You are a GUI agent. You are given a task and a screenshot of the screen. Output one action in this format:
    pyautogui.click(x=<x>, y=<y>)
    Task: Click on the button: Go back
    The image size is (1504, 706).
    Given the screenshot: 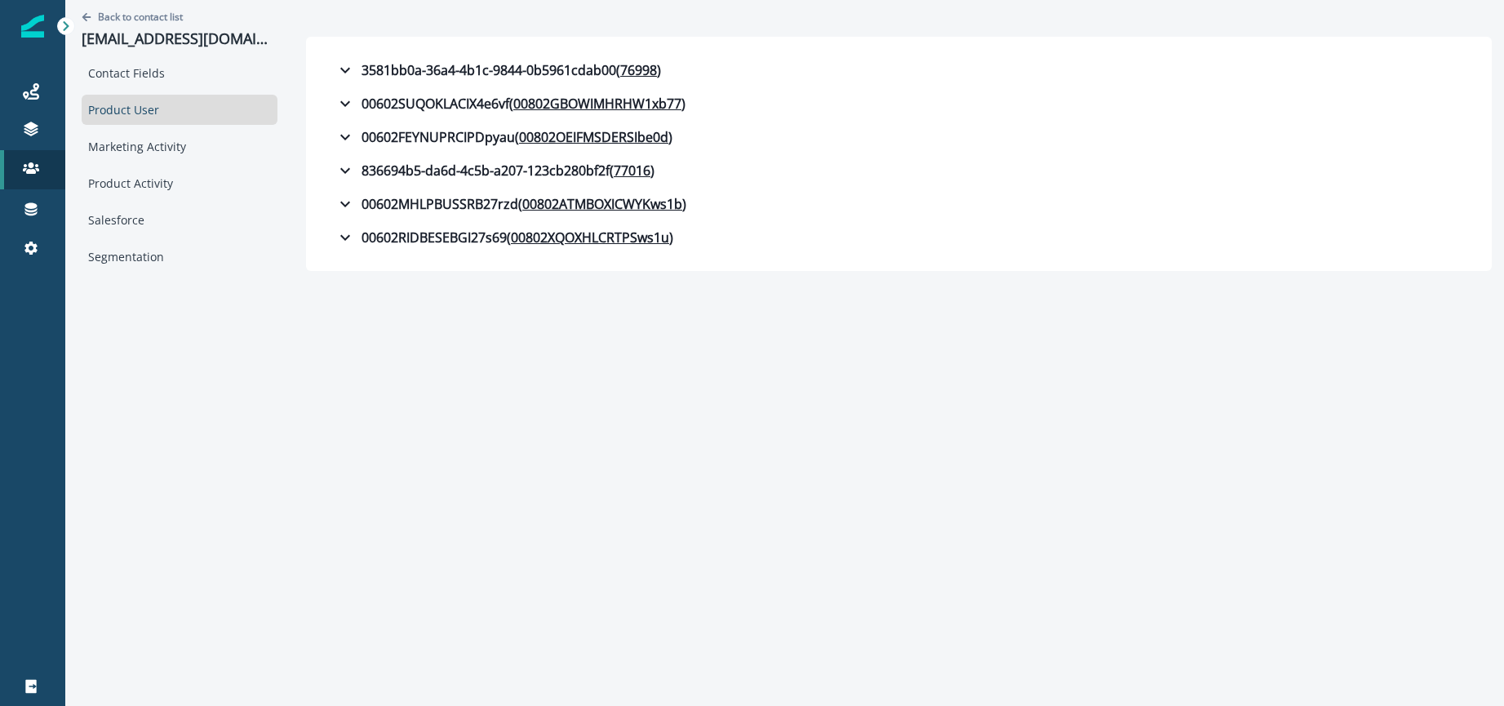 What is the action you would take?
    pyautogui.click(x=132, y=16)
    